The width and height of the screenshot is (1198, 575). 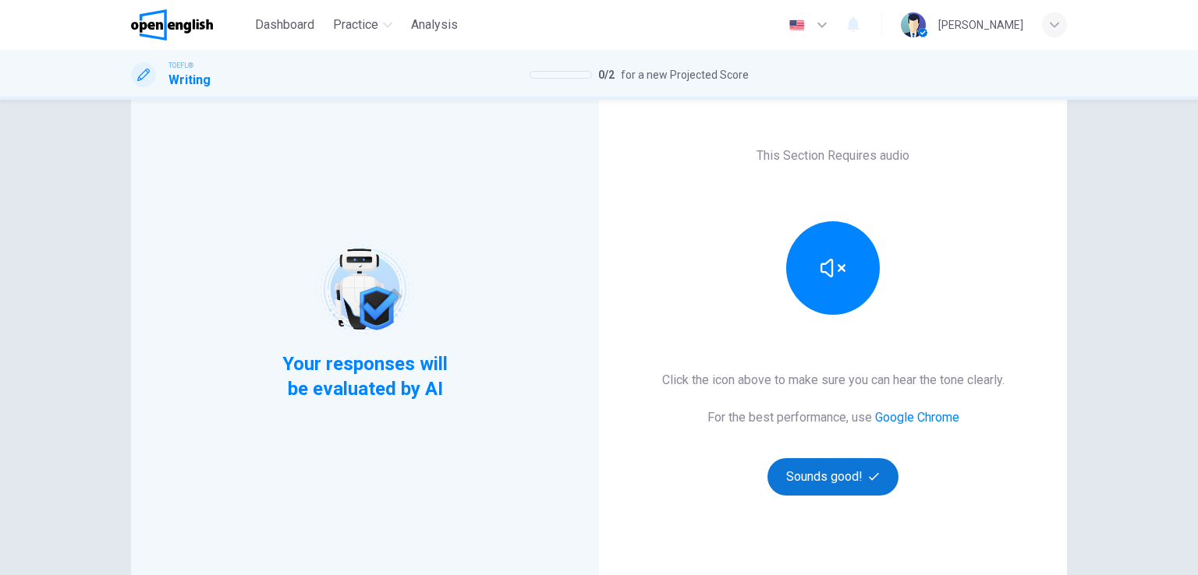 What do you see at coordinates (356, 25) in the screenshot?
I see `span: Practice` at bounding box center [356, 25].